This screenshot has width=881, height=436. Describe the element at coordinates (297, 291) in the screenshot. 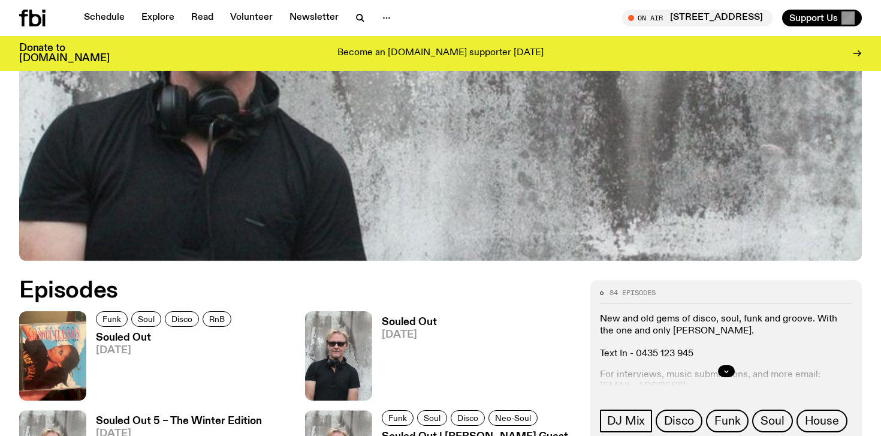

I see `h2: Episodes` at that location.